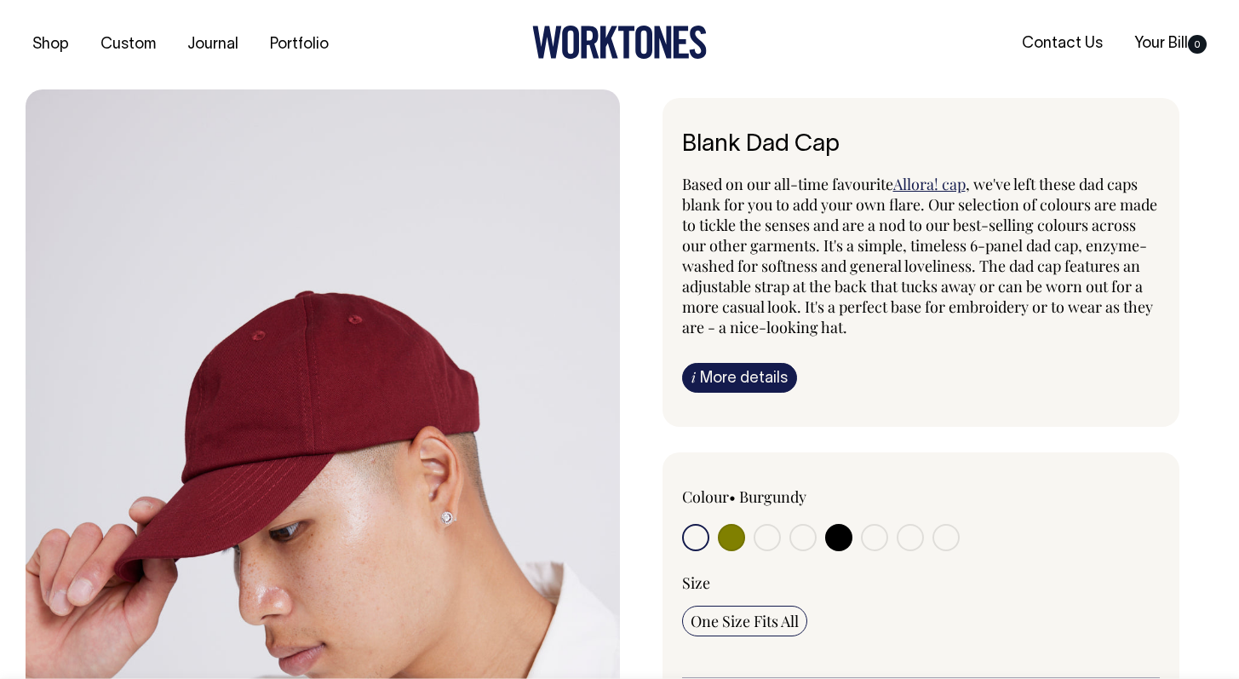 The width and height of the screenshot is (1239, 679). I want to click on span: Based on our all-time favourite, so click(788, 184).